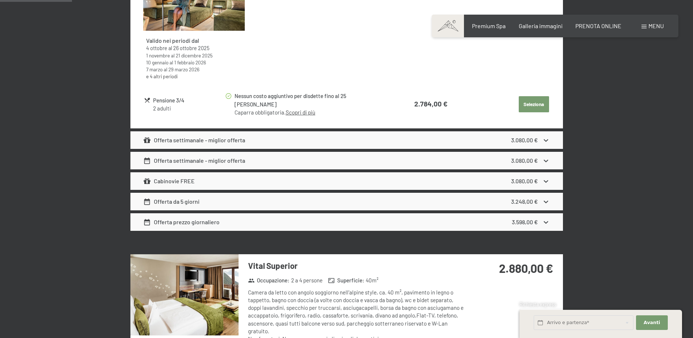  Describe the element at coordinates (372, 280) in the screenshot. I see `span: 40 m²` at that location.